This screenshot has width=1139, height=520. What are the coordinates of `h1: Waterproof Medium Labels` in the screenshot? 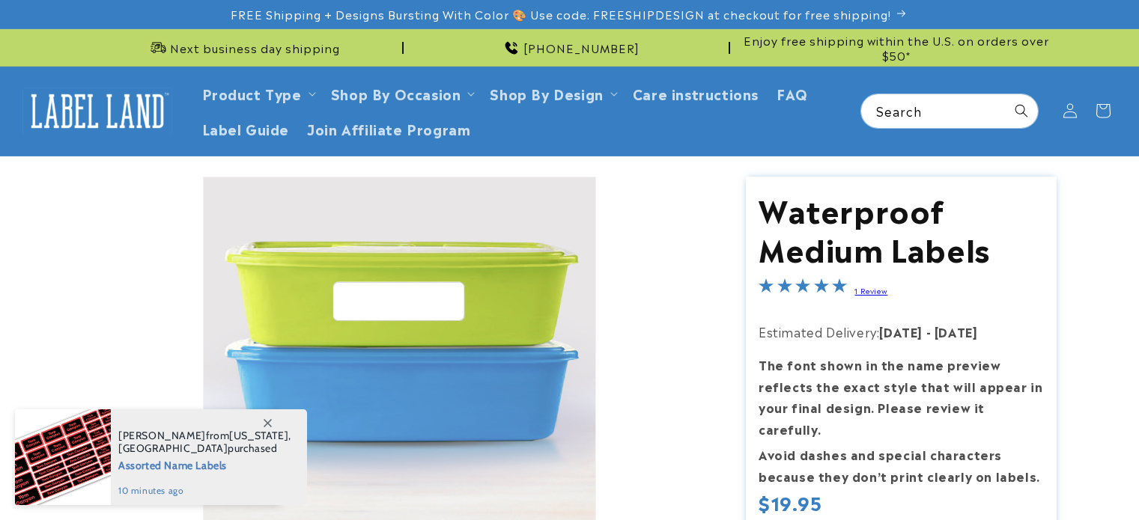 It's located at (901, 228).